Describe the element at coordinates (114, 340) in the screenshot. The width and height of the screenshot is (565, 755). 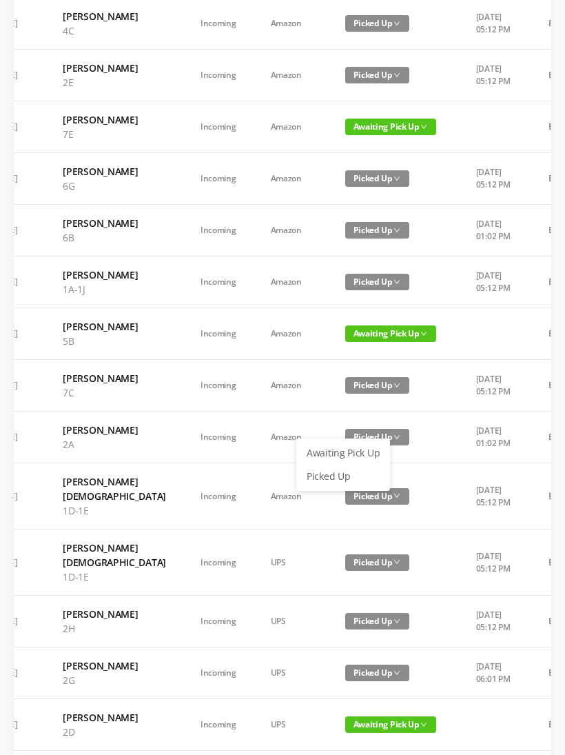
I see `p: 5B` at that location.